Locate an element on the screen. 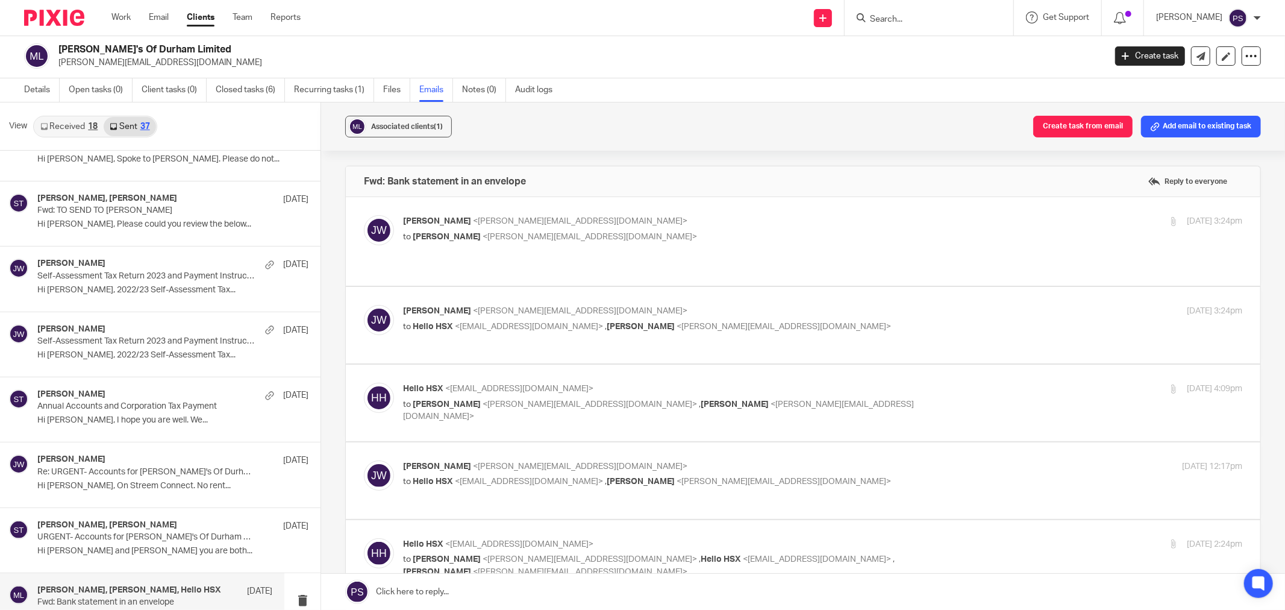  a: Team is located at coordinates (242, 17).